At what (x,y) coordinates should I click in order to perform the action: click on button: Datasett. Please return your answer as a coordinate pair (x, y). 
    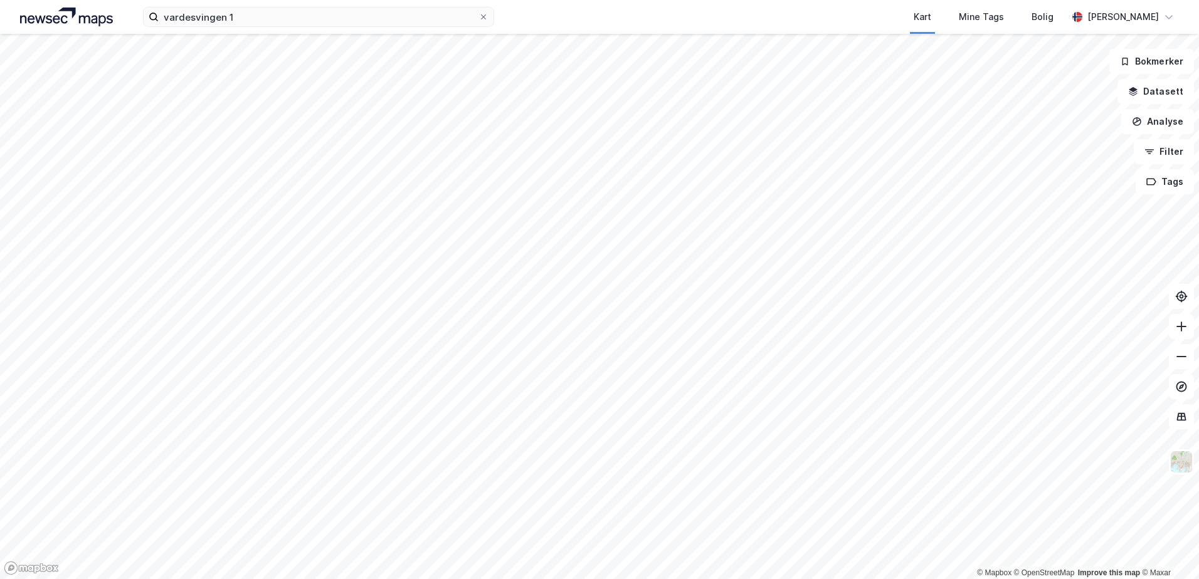
    Looking at the image, I should click on (1155, 92).